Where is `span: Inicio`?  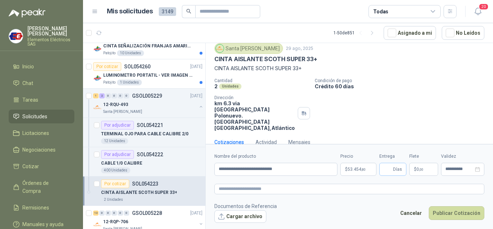 span: Inicio is located at coordinates (28, 66).